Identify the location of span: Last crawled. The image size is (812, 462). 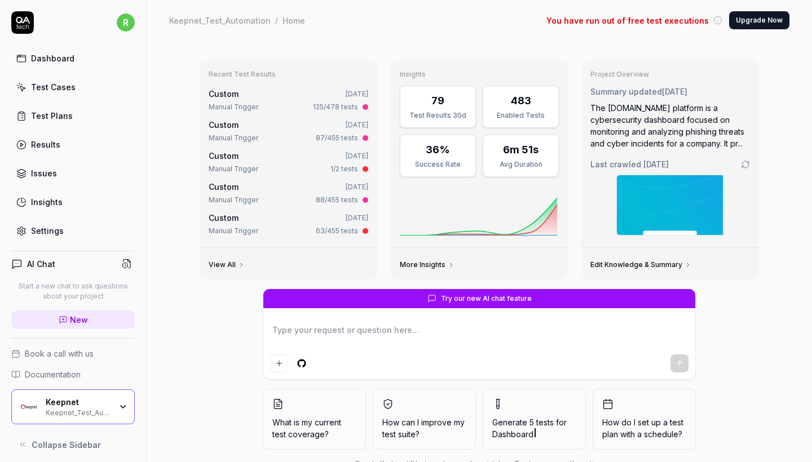
(629, 164).